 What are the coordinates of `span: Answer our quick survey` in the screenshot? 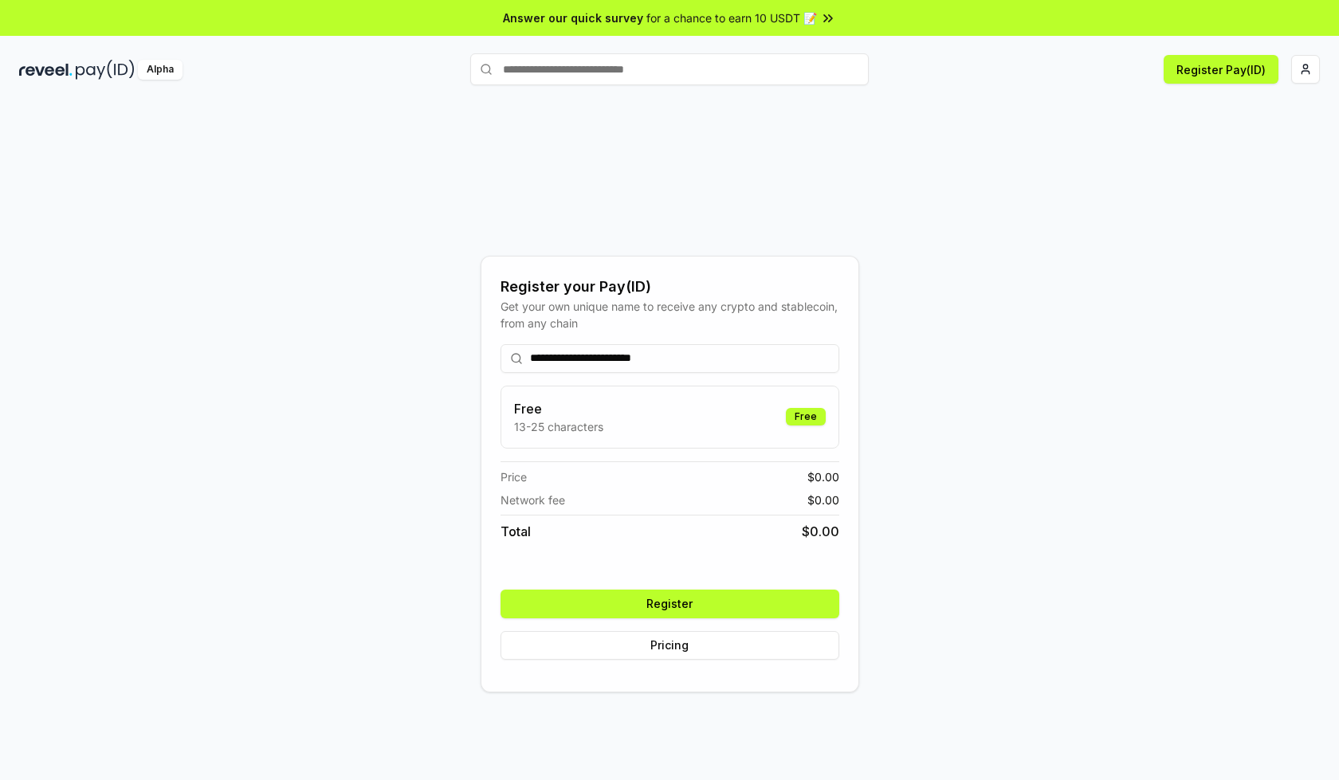 It's located at (573, 18).